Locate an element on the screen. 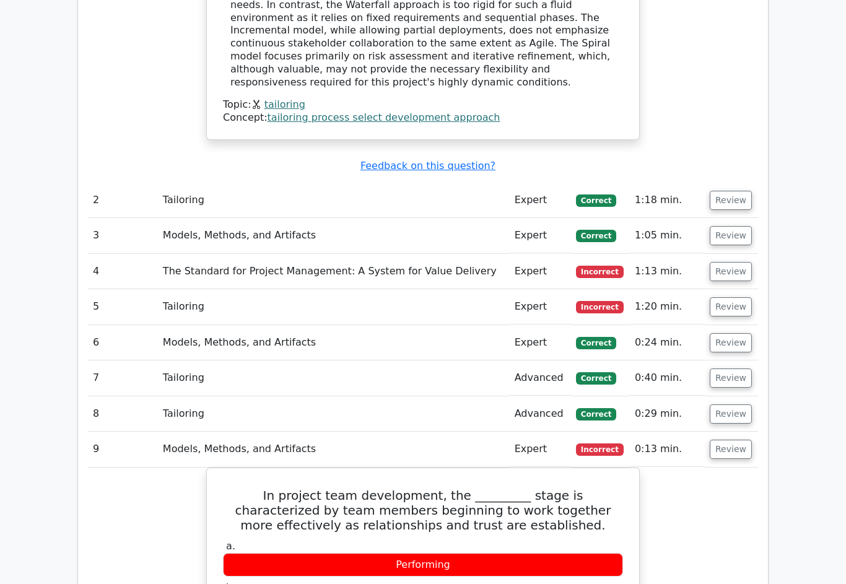 This screenshot has height=584, width=846. td: 0:40 min. is located at coordinates (667, 379).